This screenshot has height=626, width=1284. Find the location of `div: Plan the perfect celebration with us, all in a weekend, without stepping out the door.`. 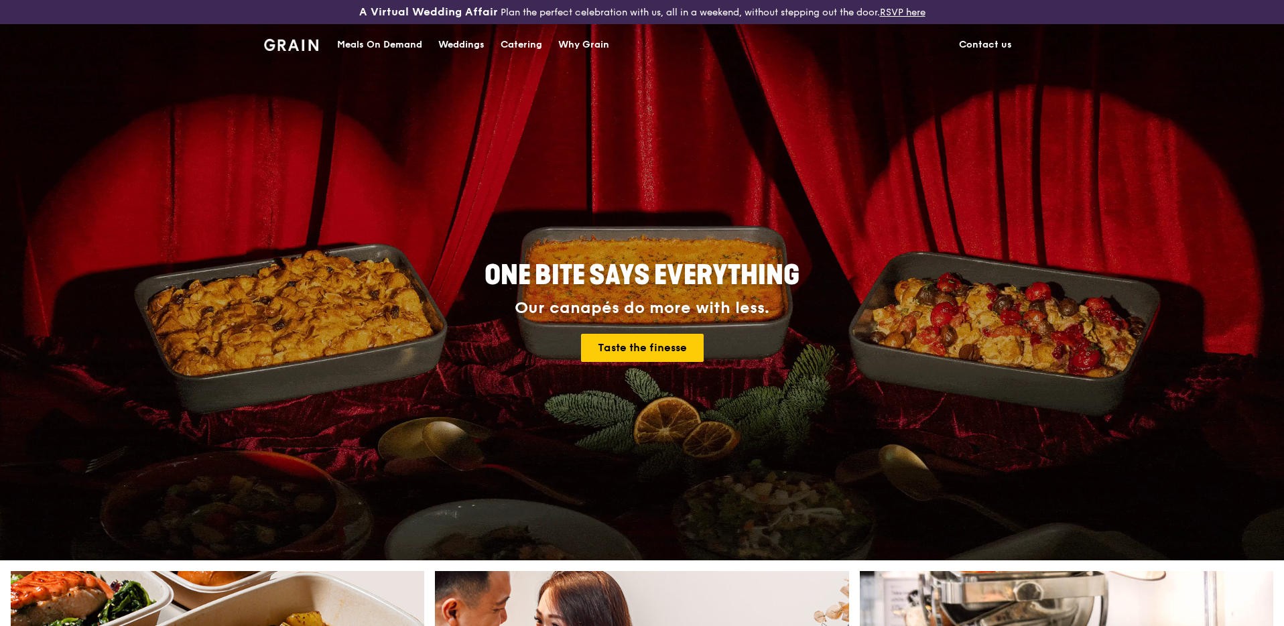

div: Plan the perfect celebration with us, all in a weekend, without stepping out the door. is located at coordinates (642, 12).